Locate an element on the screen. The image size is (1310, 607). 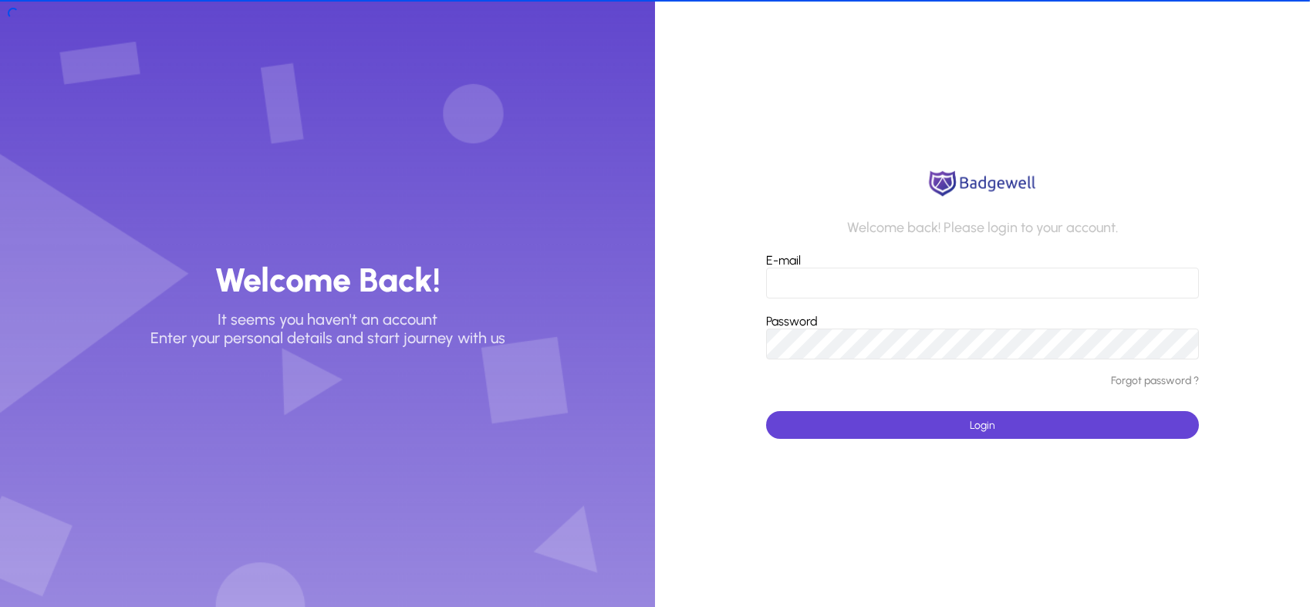
span: Login is located at coordinates (982, 425).